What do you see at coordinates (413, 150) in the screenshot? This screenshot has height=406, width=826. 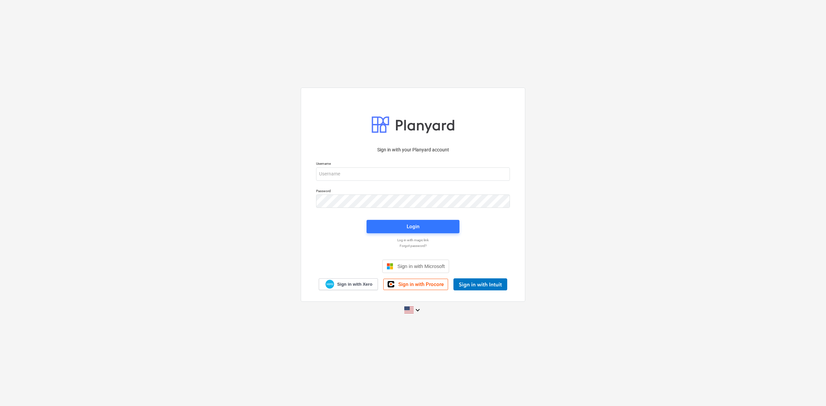 I see `p: Sign in with your Planyard account` at bounding box center [413, 150].